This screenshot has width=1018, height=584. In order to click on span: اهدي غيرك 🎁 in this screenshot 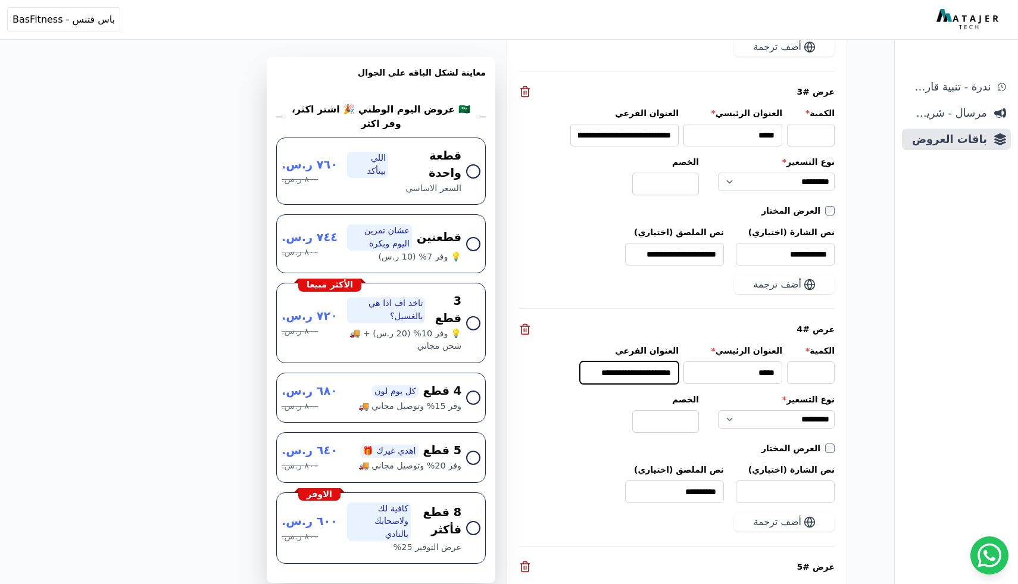, I will do `click(389, 451)`.